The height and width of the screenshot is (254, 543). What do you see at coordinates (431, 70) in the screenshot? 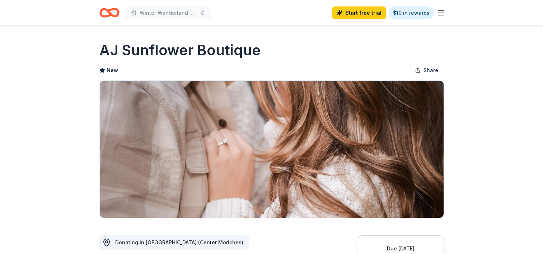
I see `span: Share` at bounding box center [431, 70].